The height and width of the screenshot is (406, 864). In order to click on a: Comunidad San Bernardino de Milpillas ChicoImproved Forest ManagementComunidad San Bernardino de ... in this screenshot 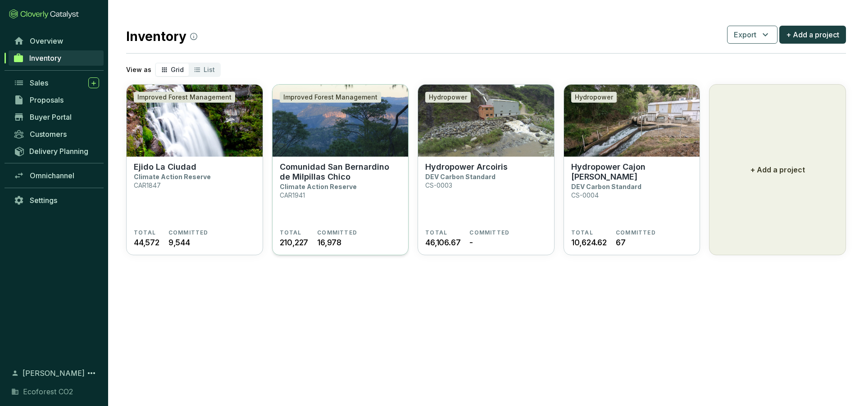, I will do `click(341, 170)`.